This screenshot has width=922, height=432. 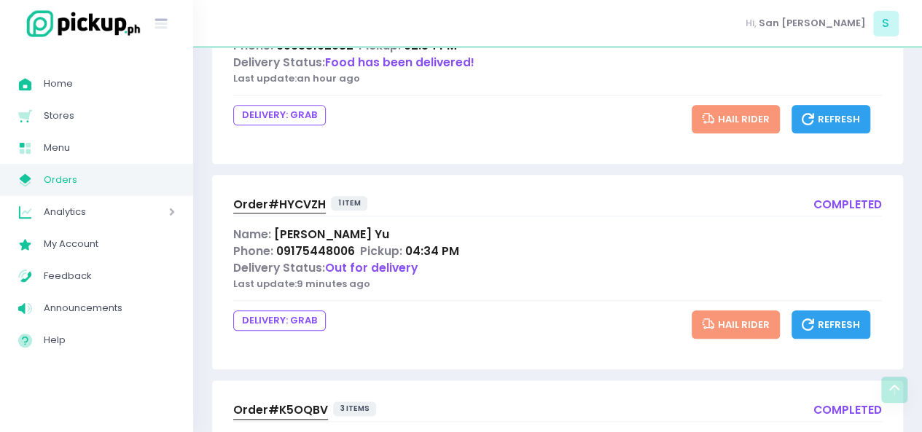 What do you see at coordinates (355, 409) in the screenshot?
I see `span: 3 items` at bounding box center [355, 409].